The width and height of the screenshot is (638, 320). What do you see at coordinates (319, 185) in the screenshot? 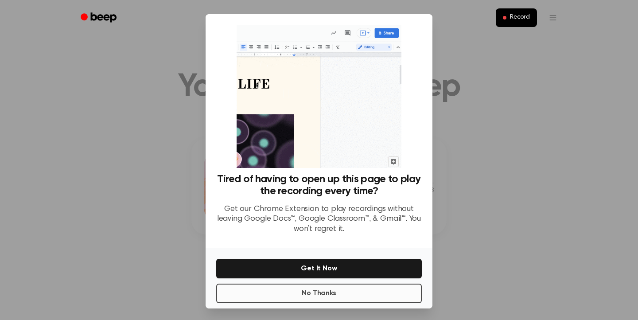
I see `h3: Tired of having to open up this page to play the recording every time?` at bounding box center [319, 185].